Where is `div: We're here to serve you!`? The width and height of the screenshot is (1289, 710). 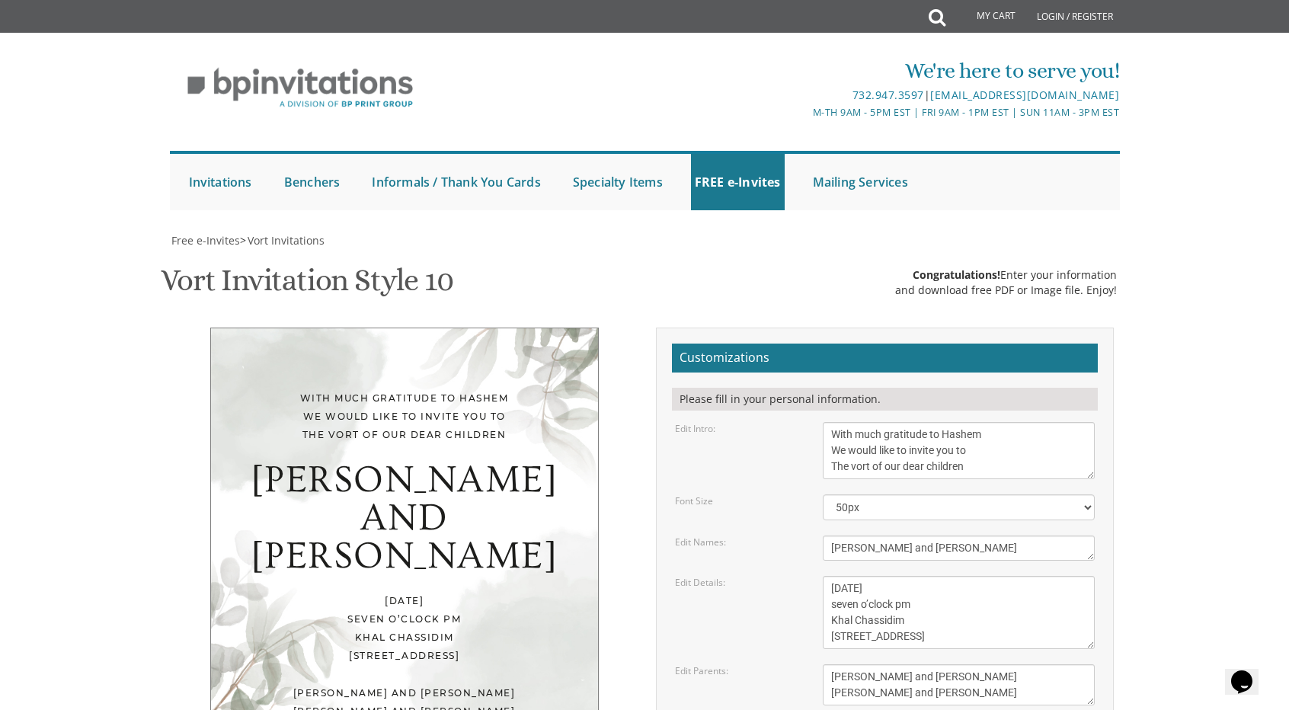 div: We're here to serve you! is located at coordinates (803, 71).